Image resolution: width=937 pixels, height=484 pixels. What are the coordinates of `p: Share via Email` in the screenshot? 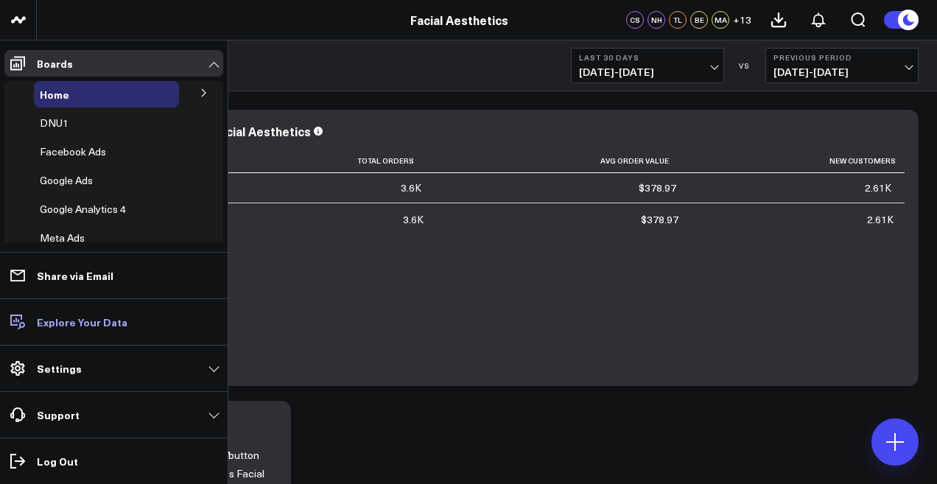 It's located at (75, 275).